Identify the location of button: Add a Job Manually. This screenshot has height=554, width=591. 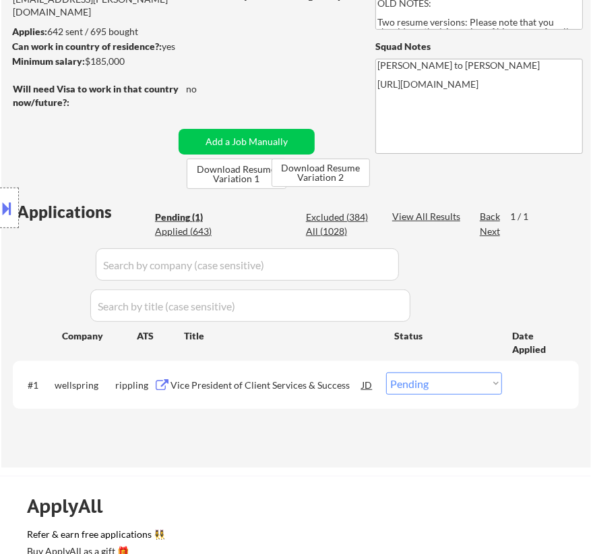
(247, 142).